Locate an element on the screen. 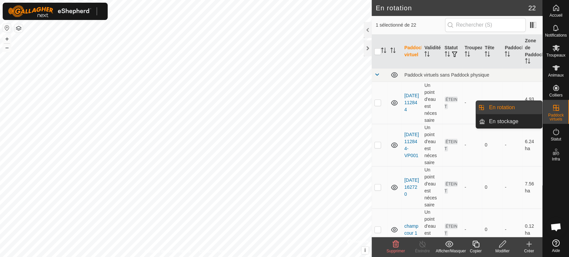  th: Paddock is located at coordinates (512, 52).